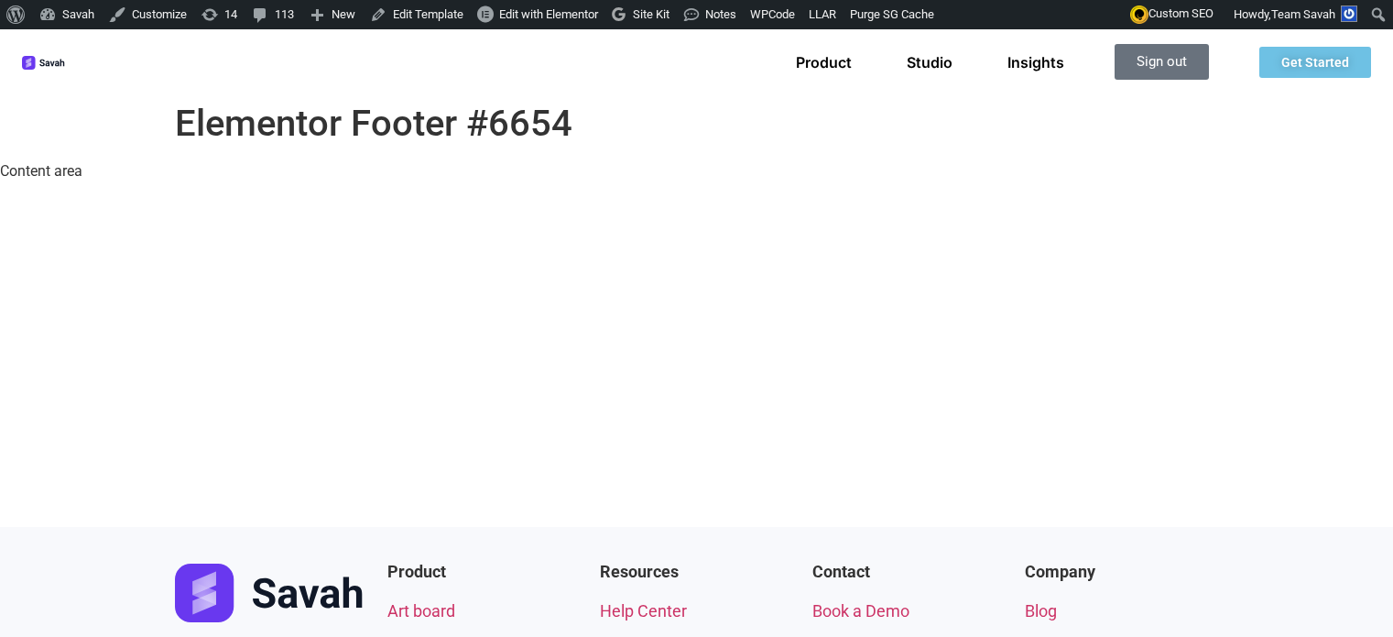 The image size is (1393, 637). I want to click on h4: Product, so click(485, 572).